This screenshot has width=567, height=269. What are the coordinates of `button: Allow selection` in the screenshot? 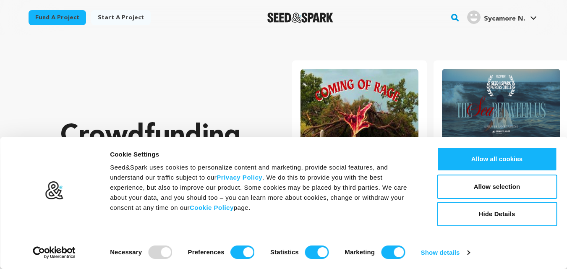 It's located at (497, 187).